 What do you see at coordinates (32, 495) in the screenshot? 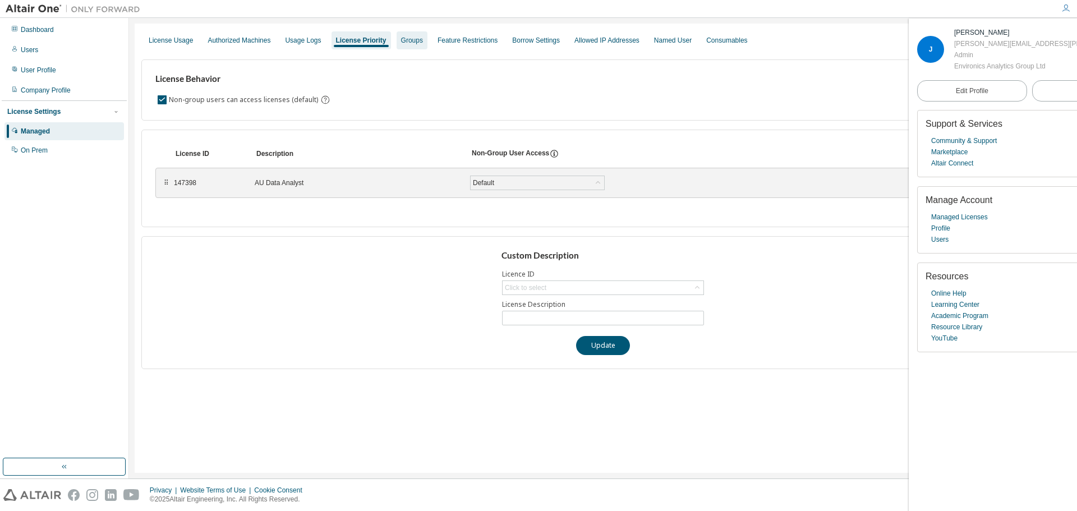
I see `img: altair_logo.svg` at bounding box center [32, 495].